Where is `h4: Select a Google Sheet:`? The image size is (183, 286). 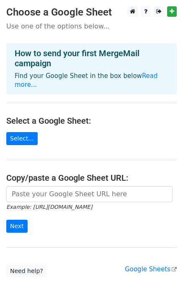 h4: Select a Google Sheet: is located at coordinates (91, 121).